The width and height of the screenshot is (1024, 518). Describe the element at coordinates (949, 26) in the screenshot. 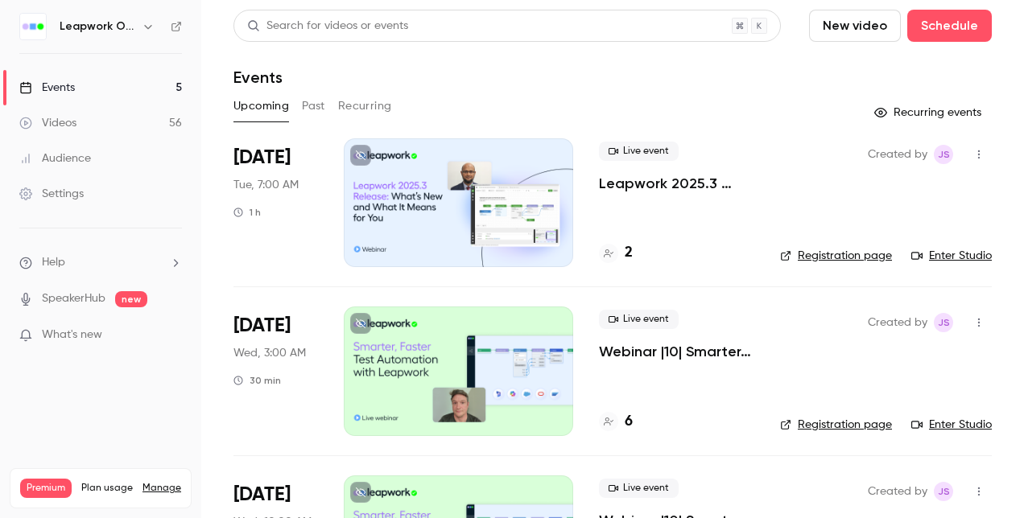

I see `button: Schedule` at that location.